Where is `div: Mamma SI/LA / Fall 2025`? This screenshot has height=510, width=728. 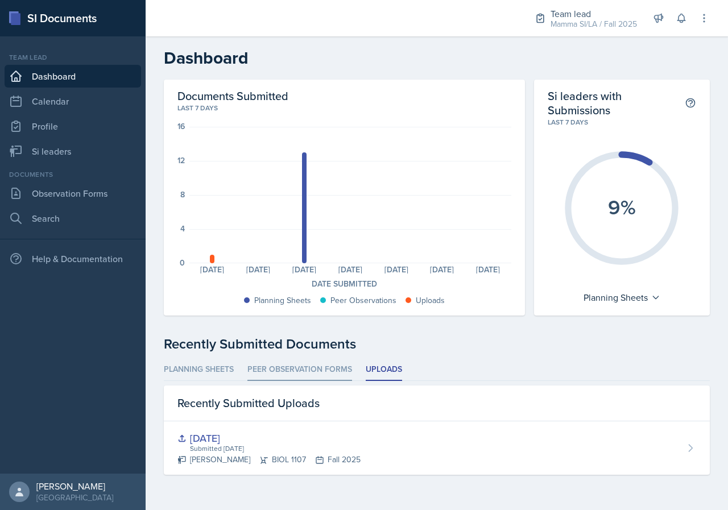
div: Mamma SI/LA / Fall 2025 is located at coordinates (594, 24).